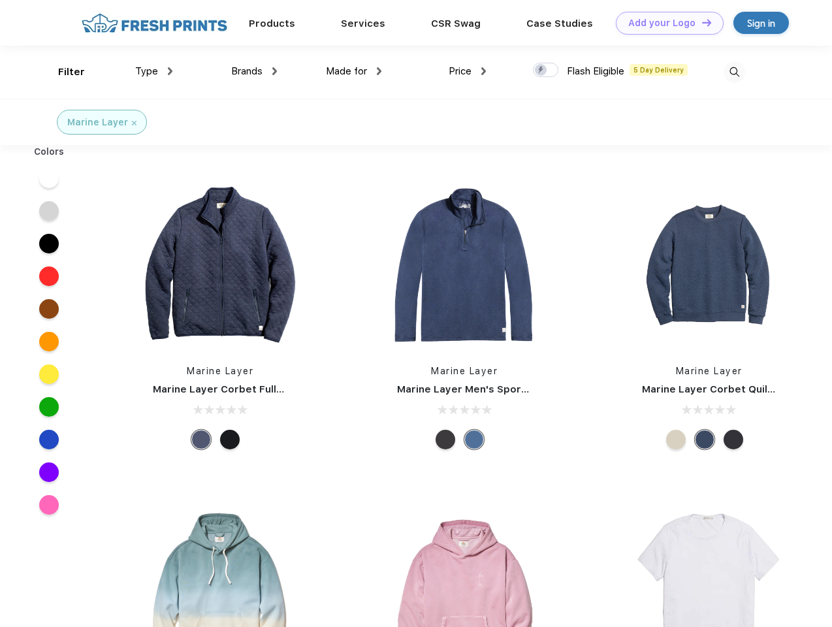  I want to click on div: Deep Denim, so click(474, 439).